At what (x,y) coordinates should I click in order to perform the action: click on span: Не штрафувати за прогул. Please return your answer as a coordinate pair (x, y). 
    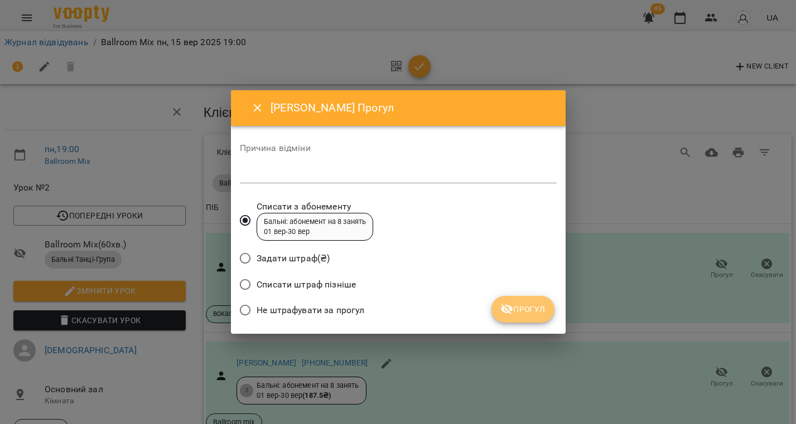
    Looking at the image, I should click on (310, 311).